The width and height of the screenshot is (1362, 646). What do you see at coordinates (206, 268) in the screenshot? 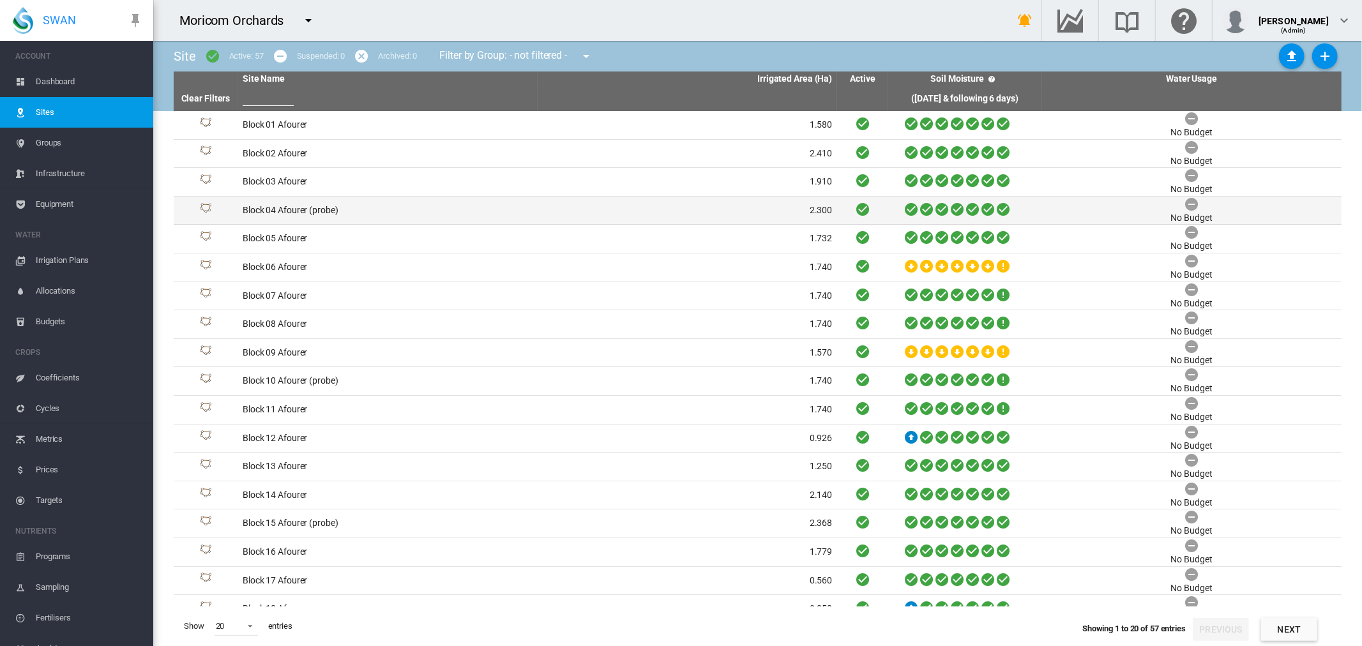
I see `div: Site Id: 36680` at bounding box center [206, 268].